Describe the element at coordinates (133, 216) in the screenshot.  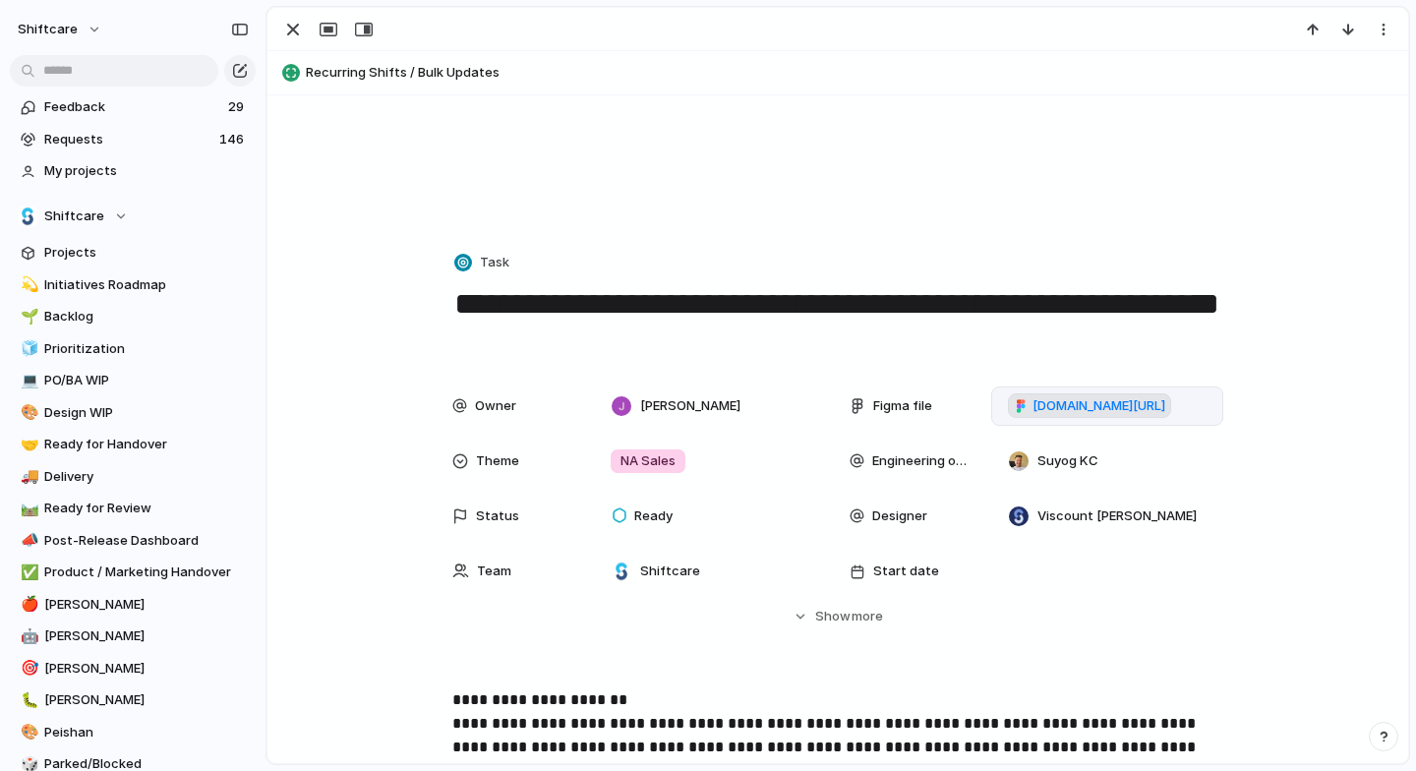
I see `button: Shiftcare` at that location.